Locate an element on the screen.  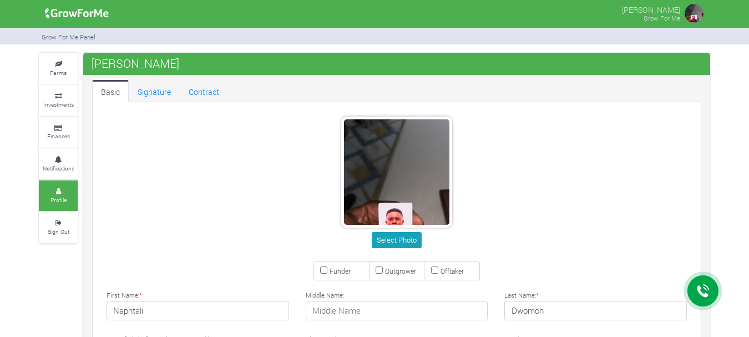
small: Grow For Me Panel is located at coordinates (68, 37).